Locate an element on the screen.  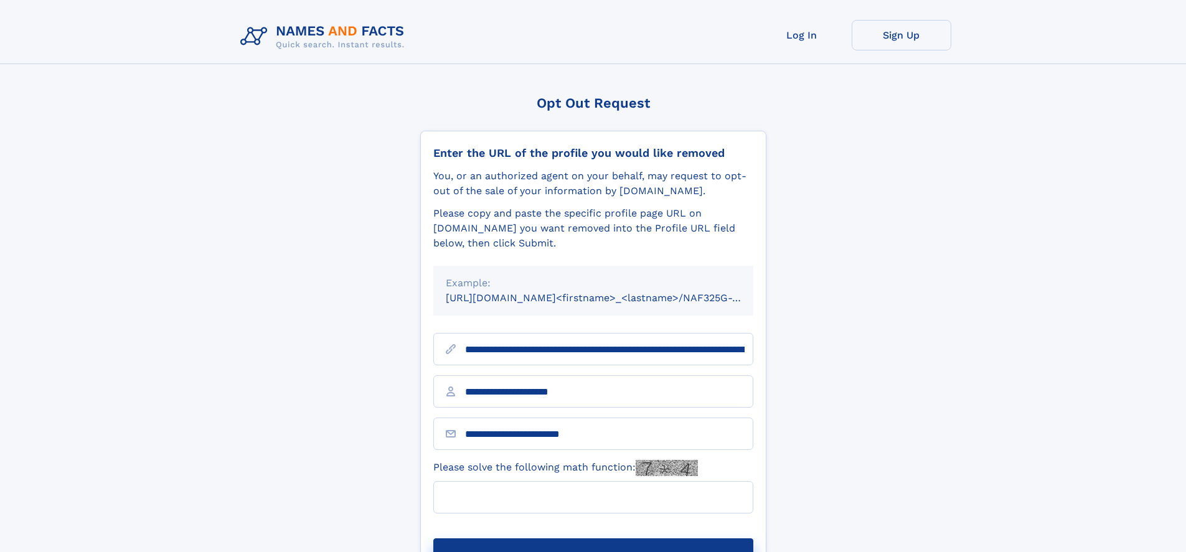
img: Logo Names and Facts is located at coordinates (325, 37).